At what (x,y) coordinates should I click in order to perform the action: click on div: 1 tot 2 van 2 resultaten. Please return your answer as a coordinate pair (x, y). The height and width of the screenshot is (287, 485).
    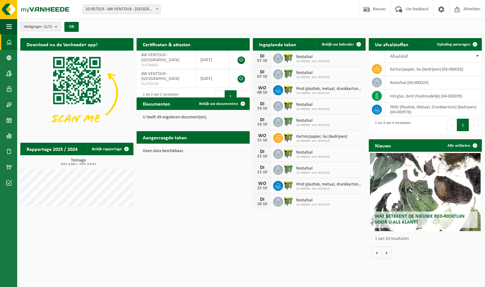
    Looking at the image, I should click on (159, 97).